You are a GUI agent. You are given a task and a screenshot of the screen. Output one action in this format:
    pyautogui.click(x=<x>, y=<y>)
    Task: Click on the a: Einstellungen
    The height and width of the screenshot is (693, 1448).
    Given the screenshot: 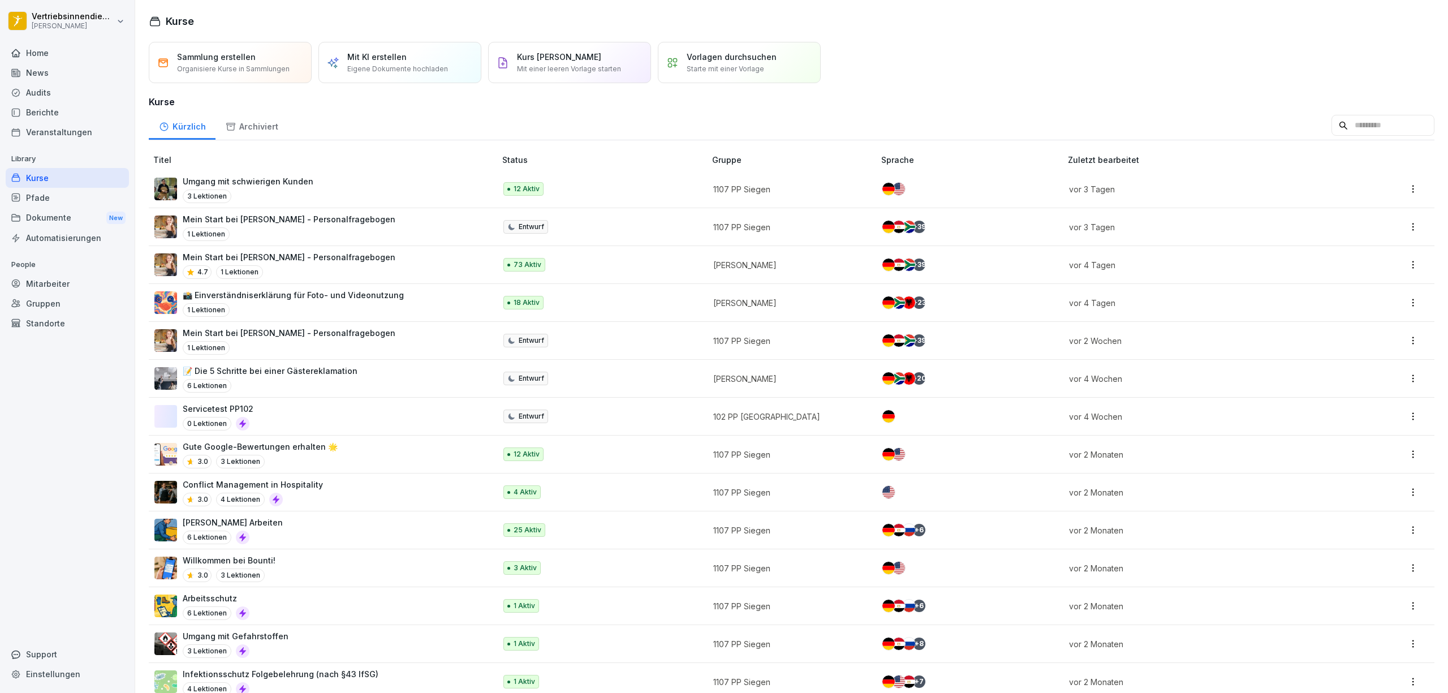 What is the action you would take?
    pyautogui.click(x=67, y=674)
    